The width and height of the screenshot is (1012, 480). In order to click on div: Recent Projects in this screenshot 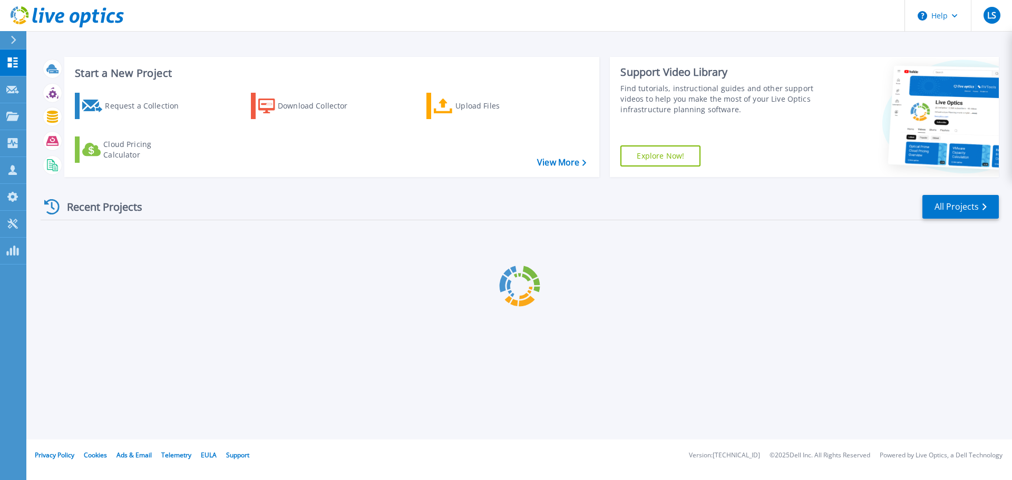, I will do `click(99, 207)`.